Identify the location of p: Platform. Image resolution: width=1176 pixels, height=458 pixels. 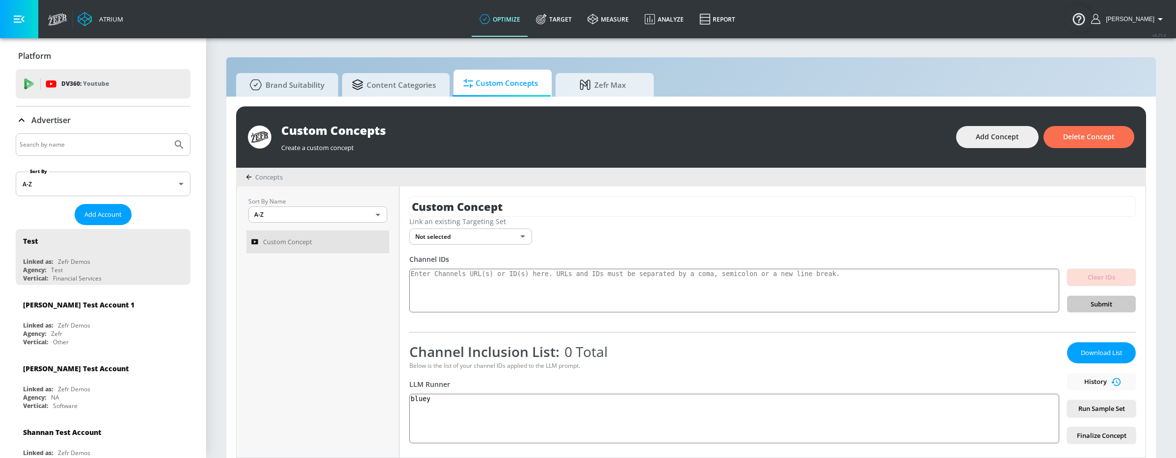
(34, 56).